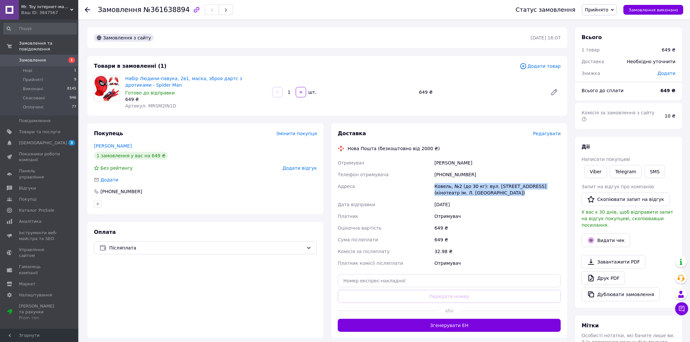 This screenshot has width=690, height=342. What do you see at coordinates (596, 172) in the screenshot?
I see `a: Viber` at bounding box center [596, 172].